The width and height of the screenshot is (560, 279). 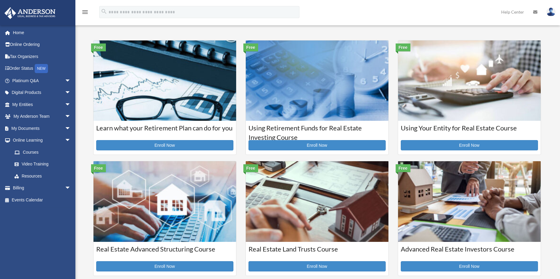 I want to click on a: Billingarrow_drop_down, so click(x=42, y=188).